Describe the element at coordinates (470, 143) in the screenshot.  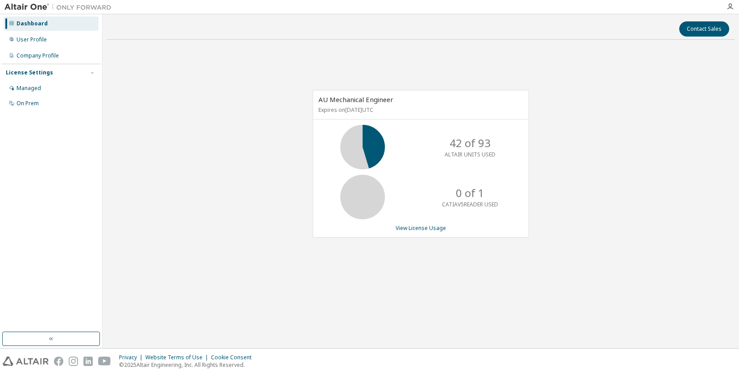
I see `p: 42 of 93` at that location.